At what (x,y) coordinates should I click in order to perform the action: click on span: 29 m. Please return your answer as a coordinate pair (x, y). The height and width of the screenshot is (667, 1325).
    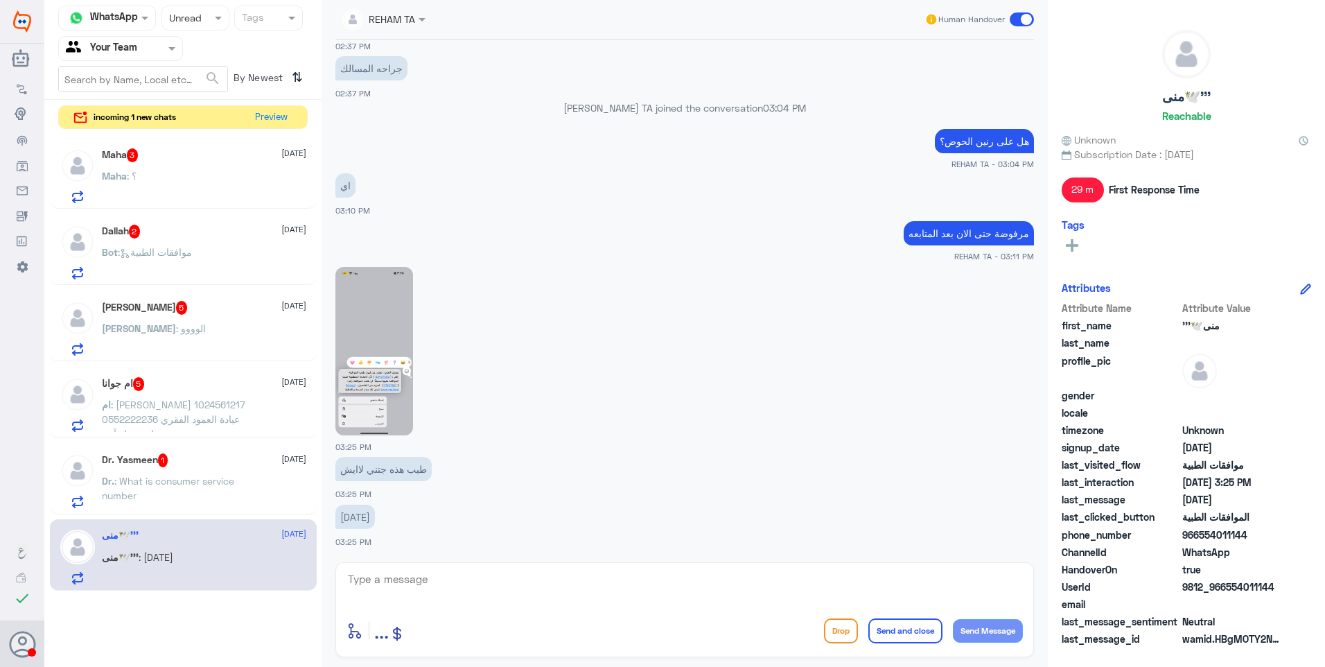
    Looking at the image, I should click on (1083, 190).